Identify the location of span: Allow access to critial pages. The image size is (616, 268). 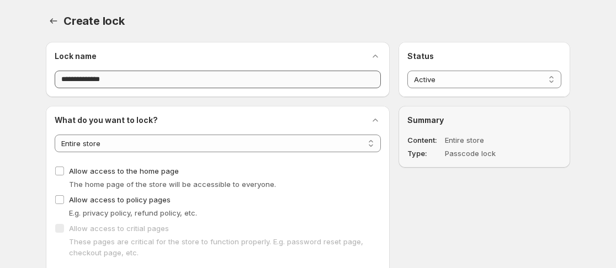
(119, 228).